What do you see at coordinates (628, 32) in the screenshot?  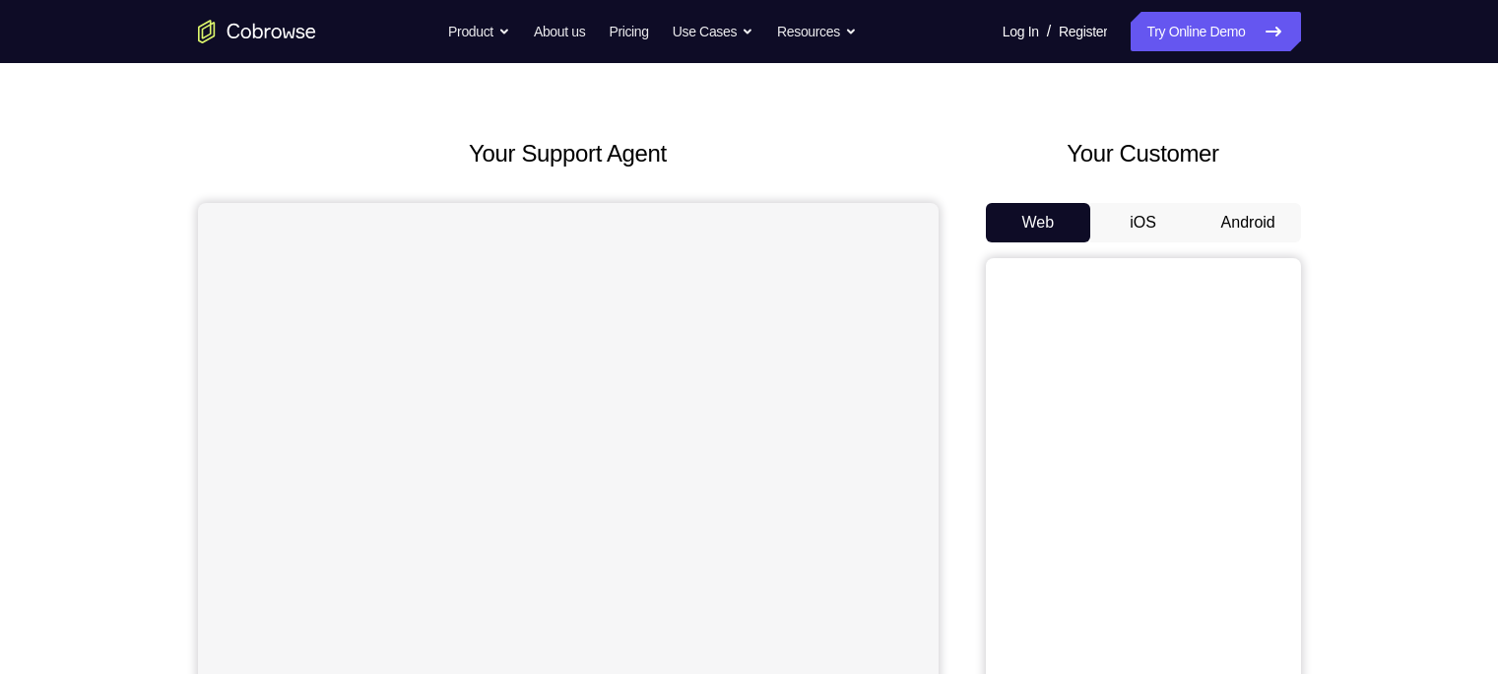 I see `a: Pricing` at bounding box center [628, 32].